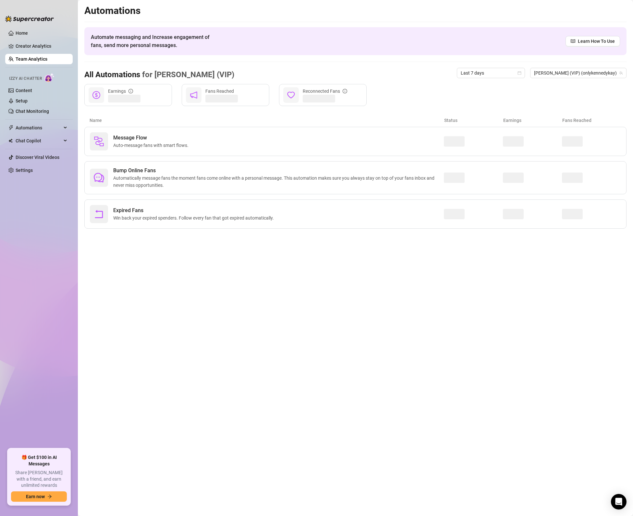 Image resolution: width=633 pixels, height=516 pixels. Describe the element at coordinates (278, 171) in the screenshot. I see `span: Bump Online Fans` at that location.